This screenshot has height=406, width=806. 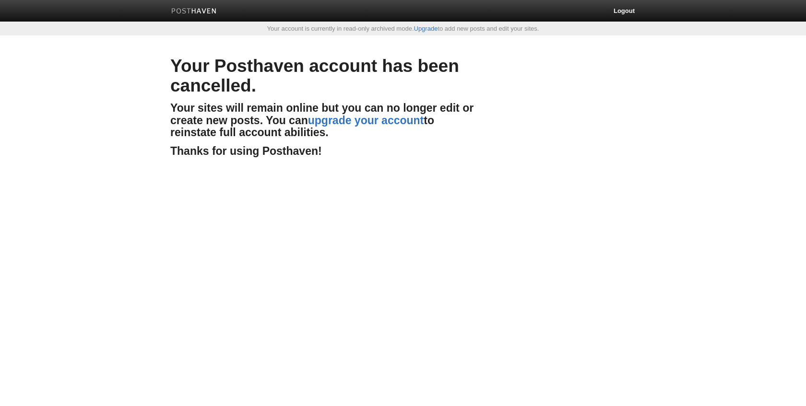 I want to click on a: Upgrade, so click(x=426, y=28).